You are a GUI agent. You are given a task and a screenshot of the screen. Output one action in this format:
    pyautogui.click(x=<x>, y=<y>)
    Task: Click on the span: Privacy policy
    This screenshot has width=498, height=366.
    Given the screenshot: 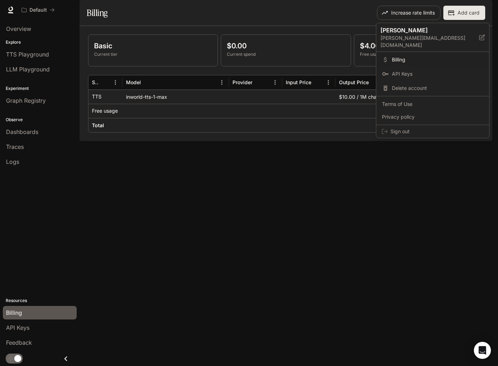 What is the action you would take?
    pyautogui.click(x=433, y=117)
    